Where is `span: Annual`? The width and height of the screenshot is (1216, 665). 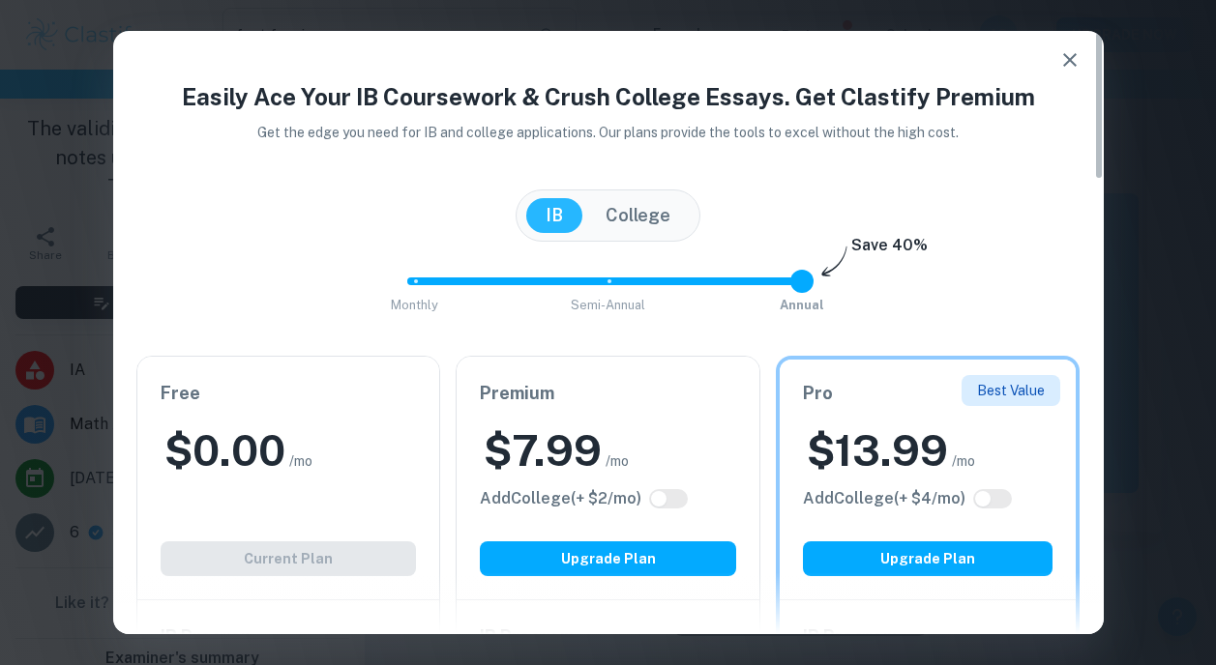
span: Annual is located at coordinates (802, 305).